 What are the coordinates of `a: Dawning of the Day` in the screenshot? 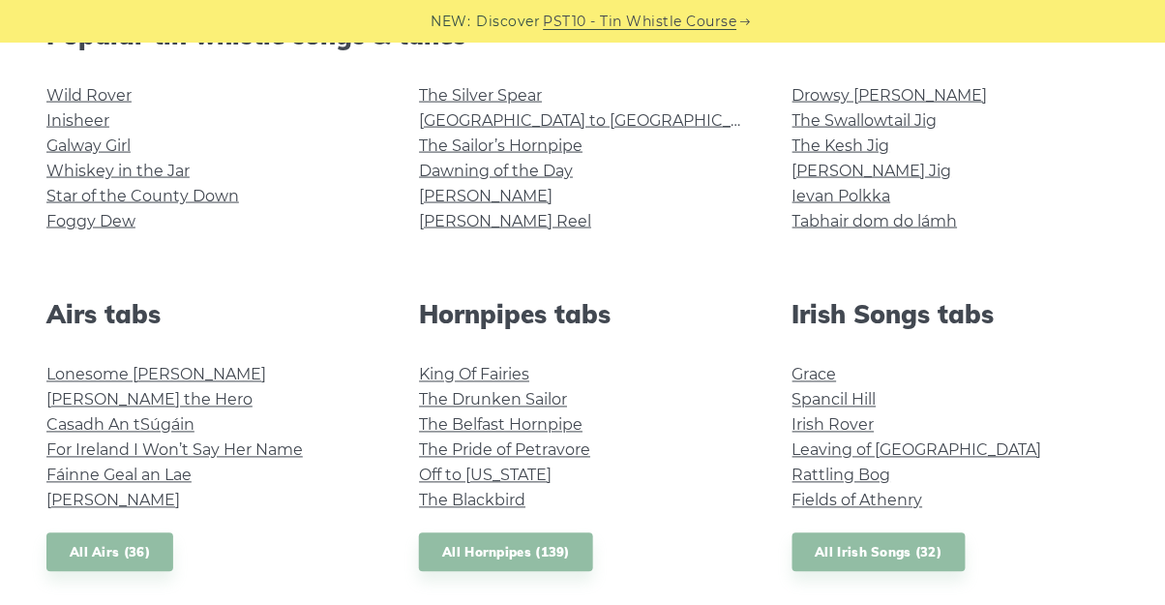 It's located at (496, 170).